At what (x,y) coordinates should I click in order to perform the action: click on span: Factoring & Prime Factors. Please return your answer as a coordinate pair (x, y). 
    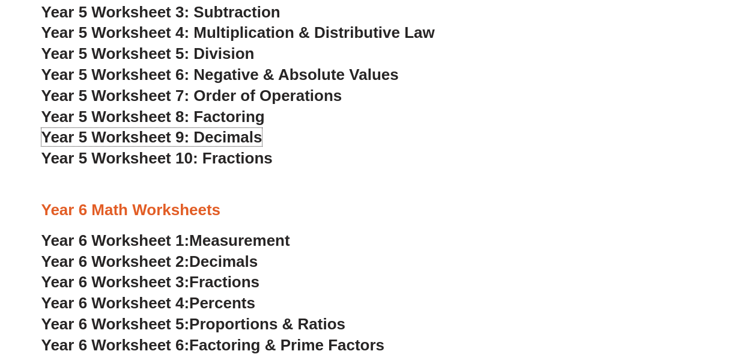
    Looking at the image, I should click on (286, 345).